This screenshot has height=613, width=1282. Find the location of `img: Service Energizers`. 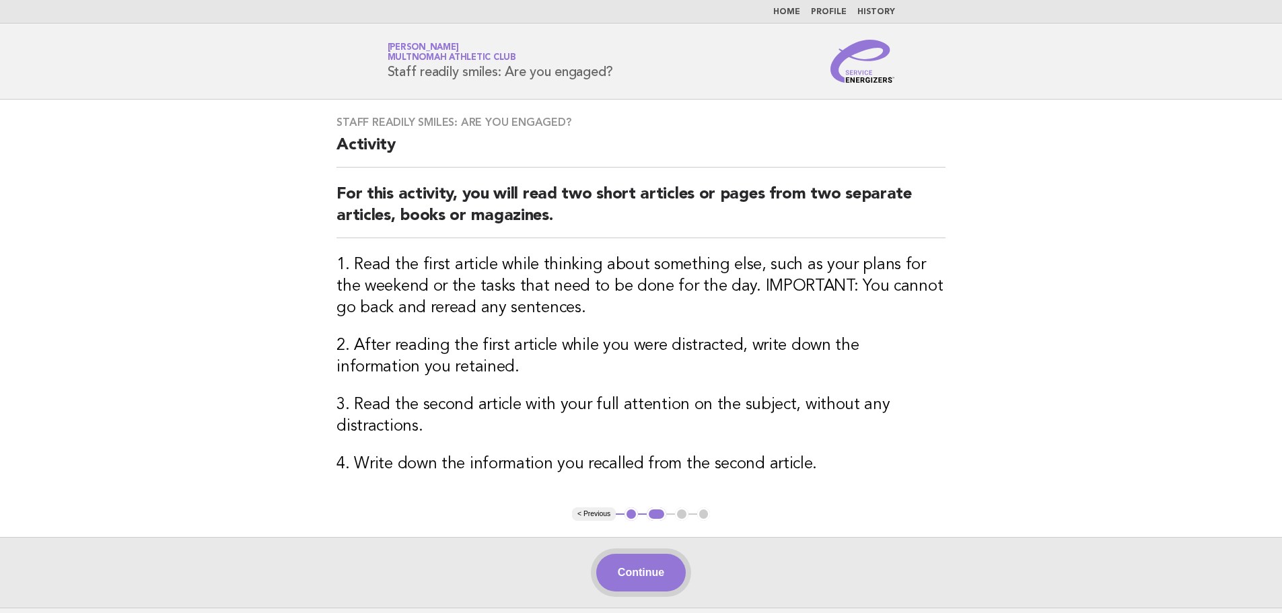

img: Service Energizers is located at coordinates (863, 61).